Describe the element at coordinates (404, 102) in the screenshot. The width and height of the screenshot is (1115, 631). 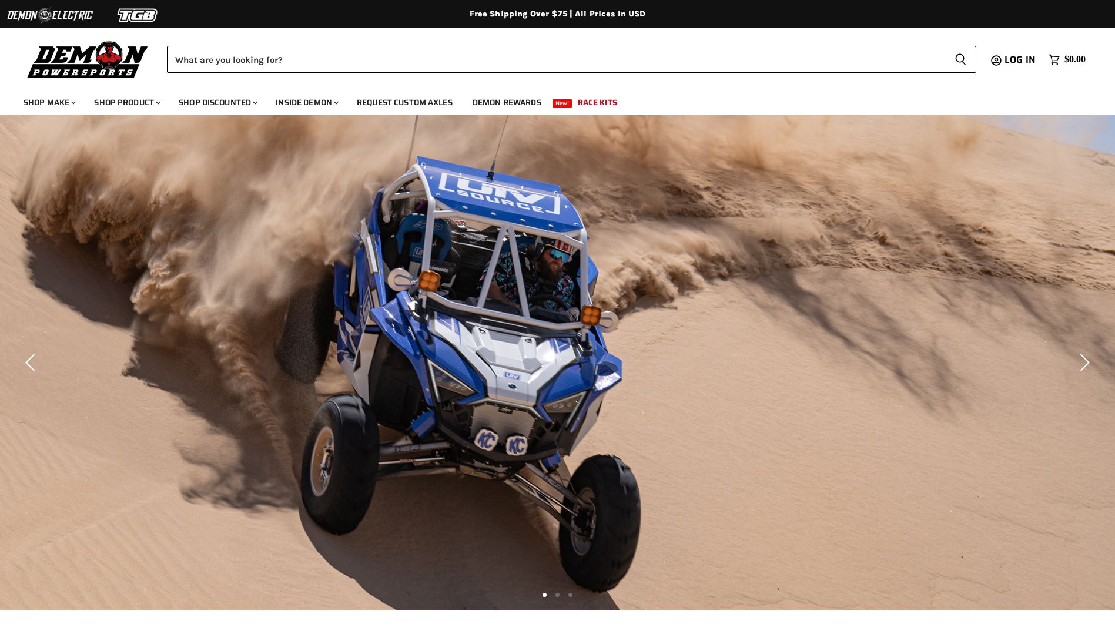
I see `a: Request Custom Axles` at that location.